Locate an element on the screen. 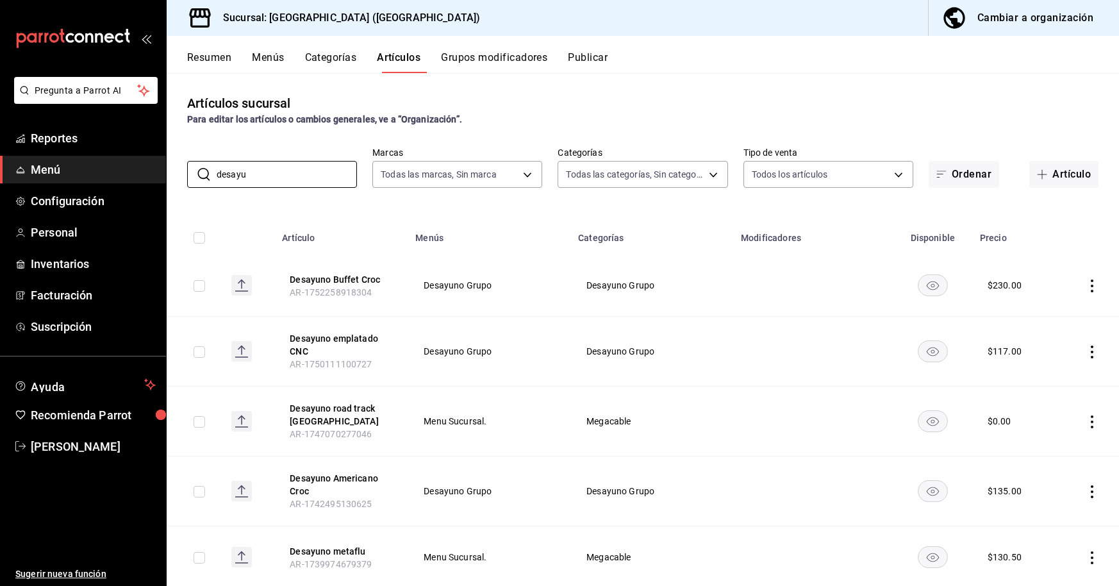  th: Categorías is located at coordinates (652, 234).